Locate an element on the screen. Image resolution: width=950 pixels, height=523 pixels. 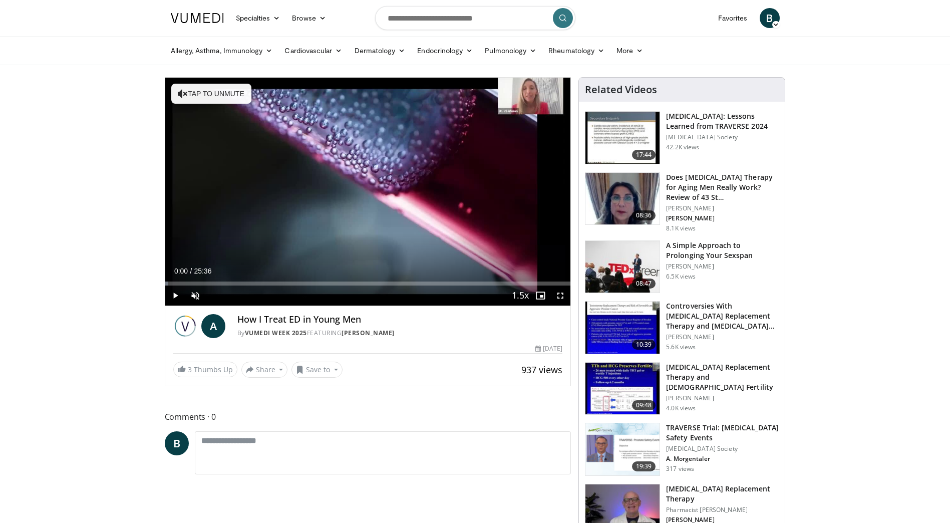
p: 317 views is located at coordinates (680, 469).